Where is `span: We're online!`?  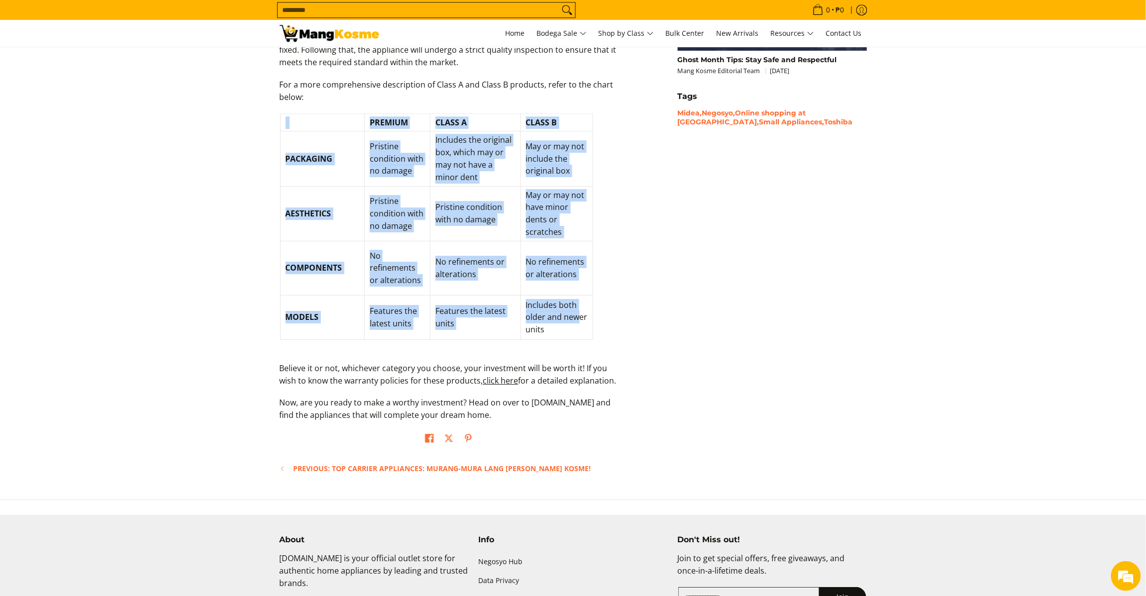
span: We're online! is located at coordinates (98, 176).